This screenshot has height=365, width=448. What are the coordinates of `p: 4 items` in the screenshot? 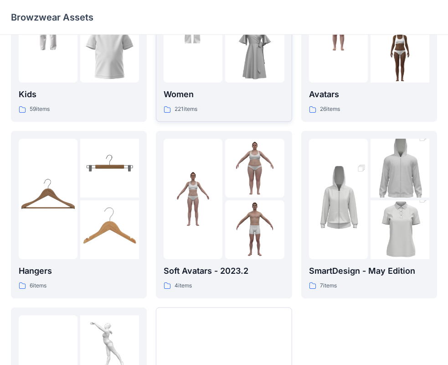 It's located at (183, 286).